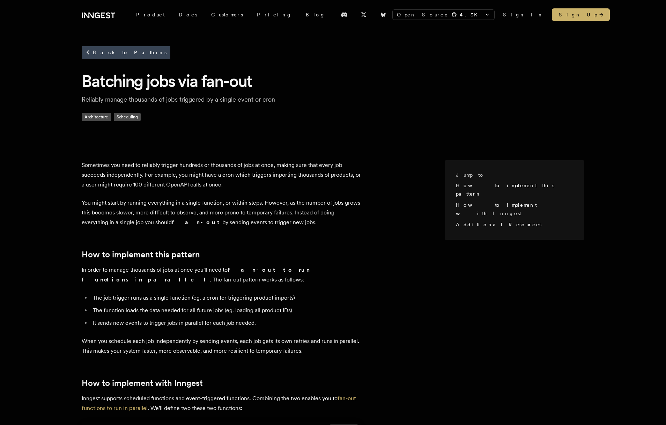 The width and height of the screenshot is (666, 425). I want to click on a: Blog, so click(315, 15).